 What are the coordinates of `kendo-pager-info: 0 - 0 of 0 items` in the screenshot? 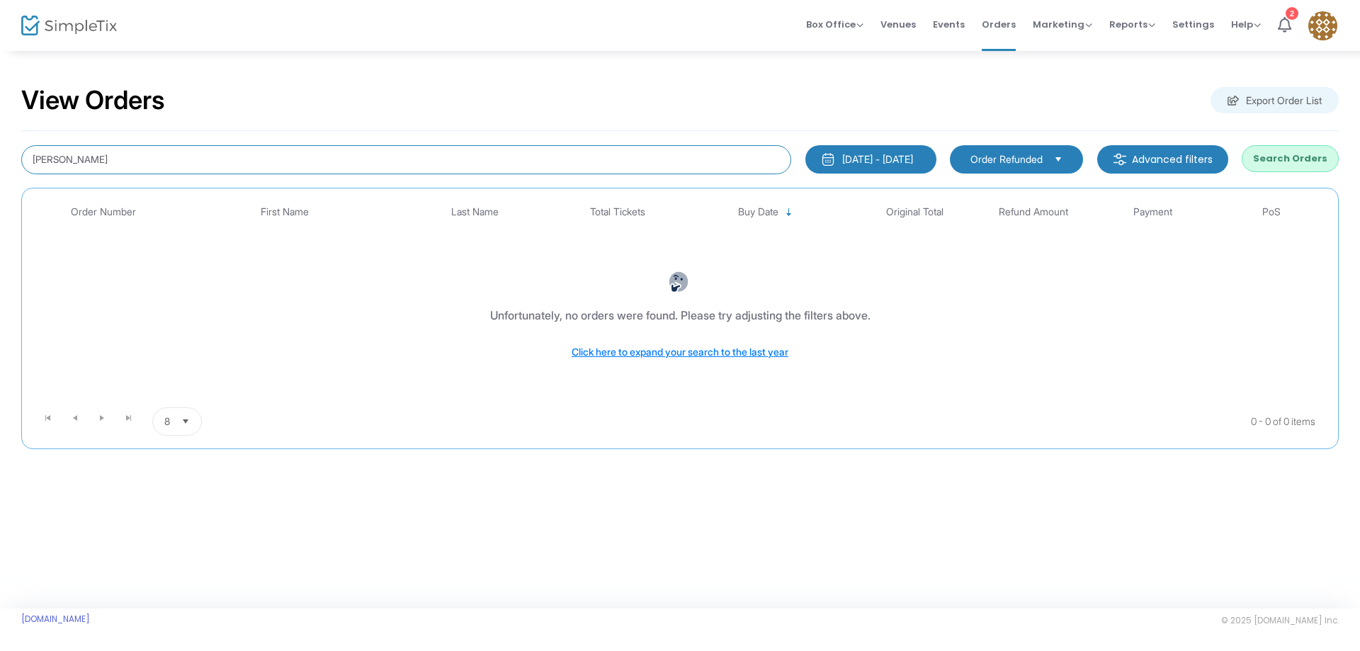 It's located at (829, 421).